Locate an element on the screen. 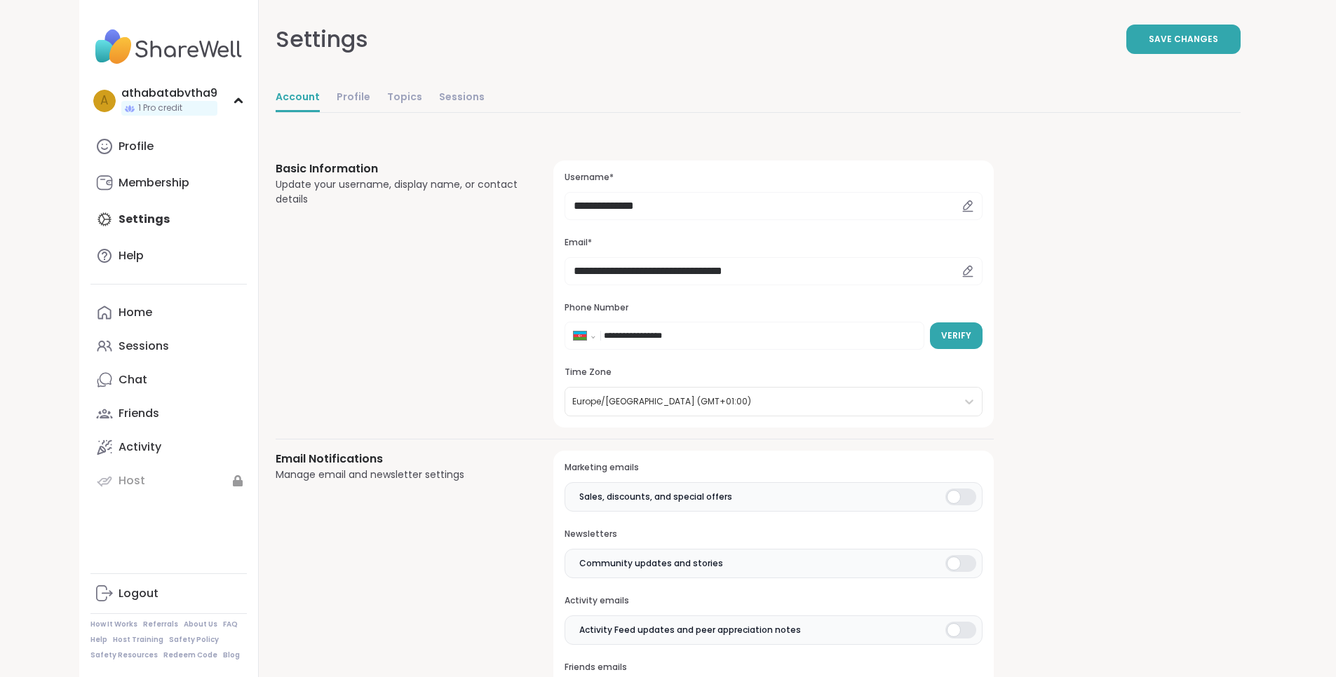 Image resolution: width=1336 pixels, height=677 pixels. div: Logout is located at coordinates (138, 594).